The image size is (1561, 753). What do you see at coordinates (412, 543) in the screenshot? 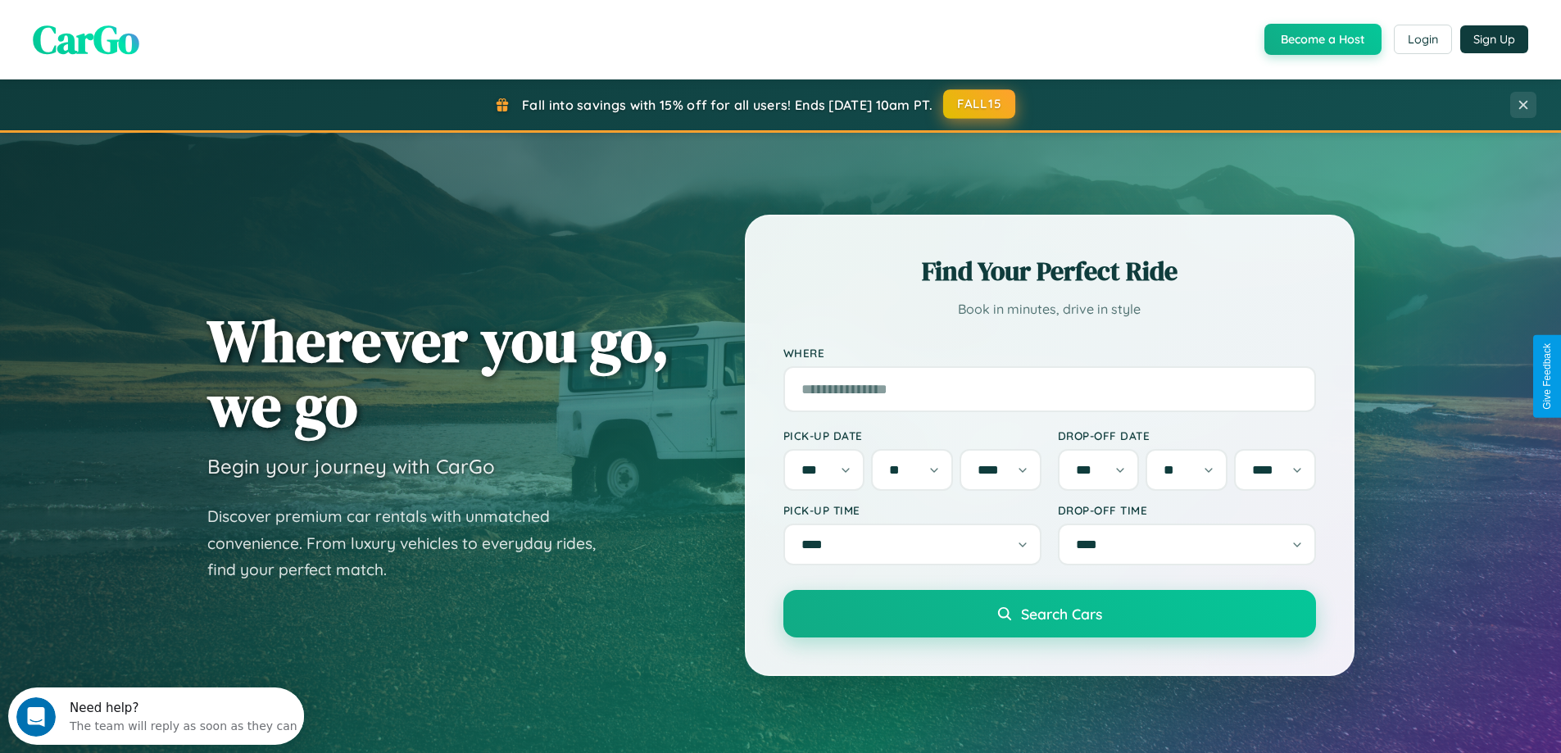
I see `p: Discover premium car rentals with unmatched convenience. From luxury vehicles to everyday rides, ...` at bounding box center [412, 543].